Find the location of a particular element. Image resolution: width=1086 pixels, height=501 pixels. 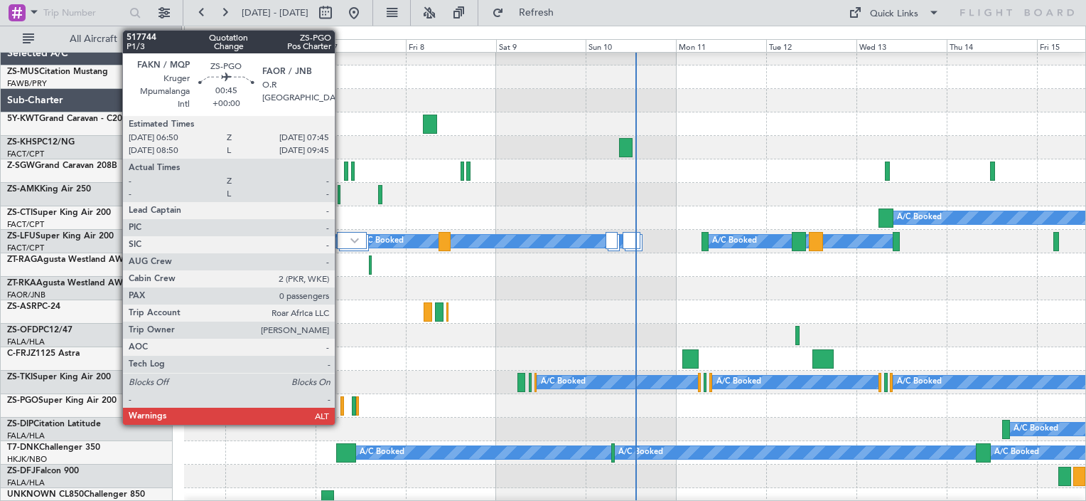

span: C-FRJZ is located at coordinates (21, 353).